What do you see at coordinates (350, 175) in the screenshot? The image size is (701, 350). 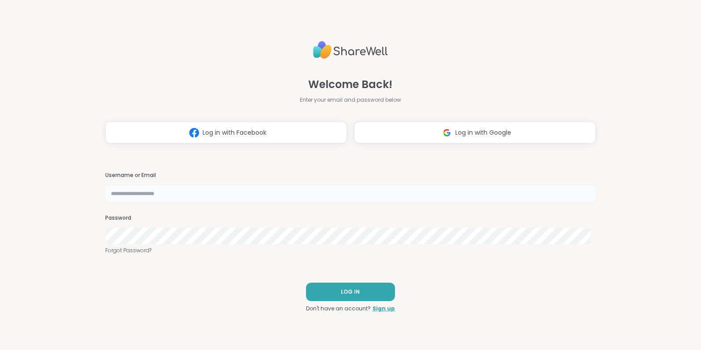 I see `h3: Username or Email` at bounding box center [350, 175].